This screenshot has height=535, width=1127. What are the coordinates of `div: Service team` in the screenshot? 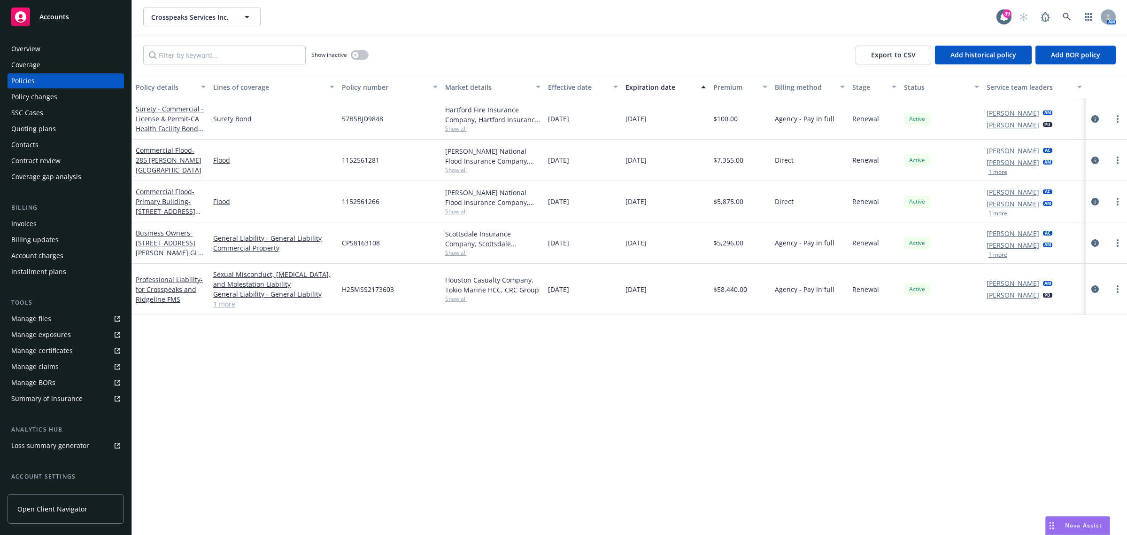 It's located at (31, 492).